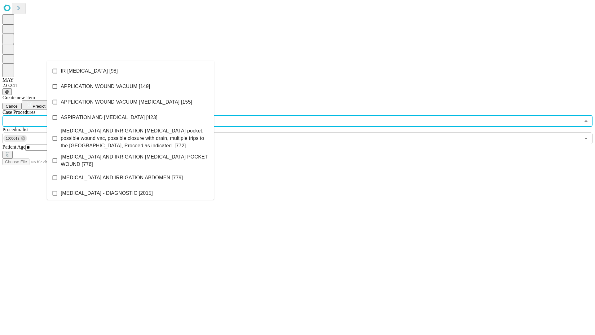  I want to click on button: Predict, so click(36, 105).